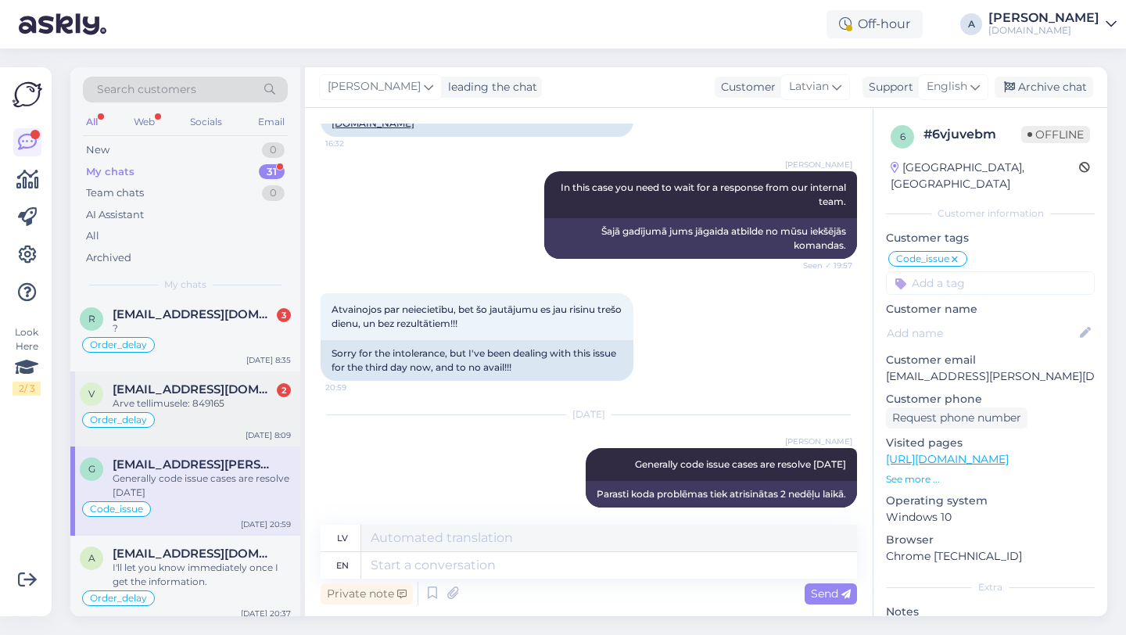 This screenshot has width=1126, height=635. I want to click on span: vitali2083@gmail.com, so click(194, 389).